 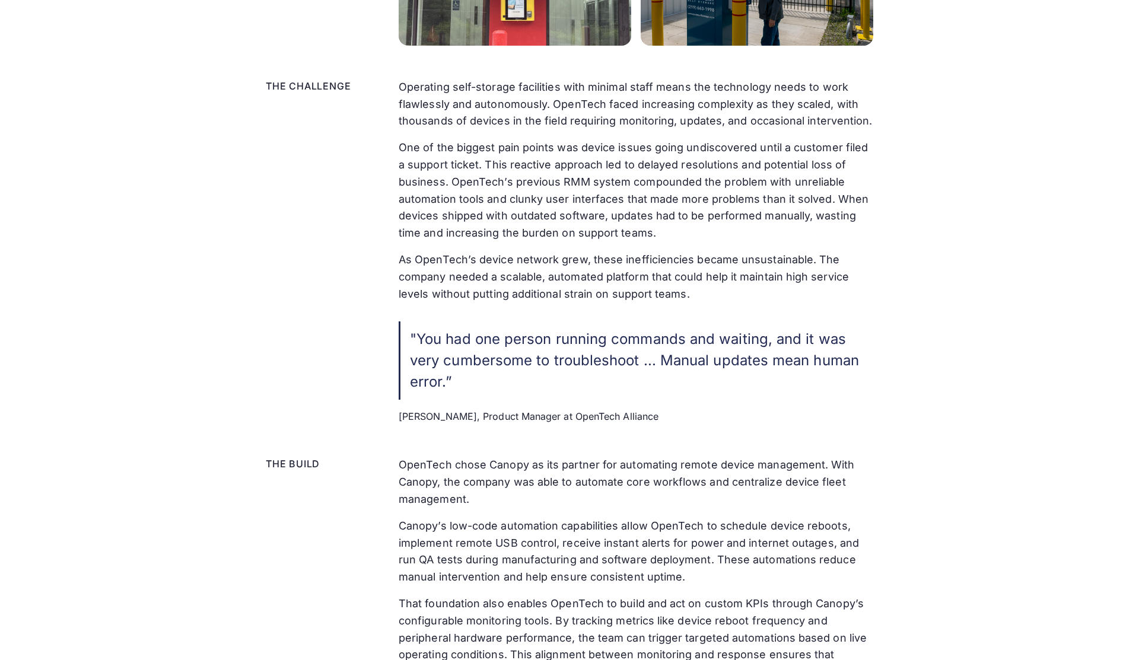 I want to click on div: The challenge, so click(x=325, y=86).